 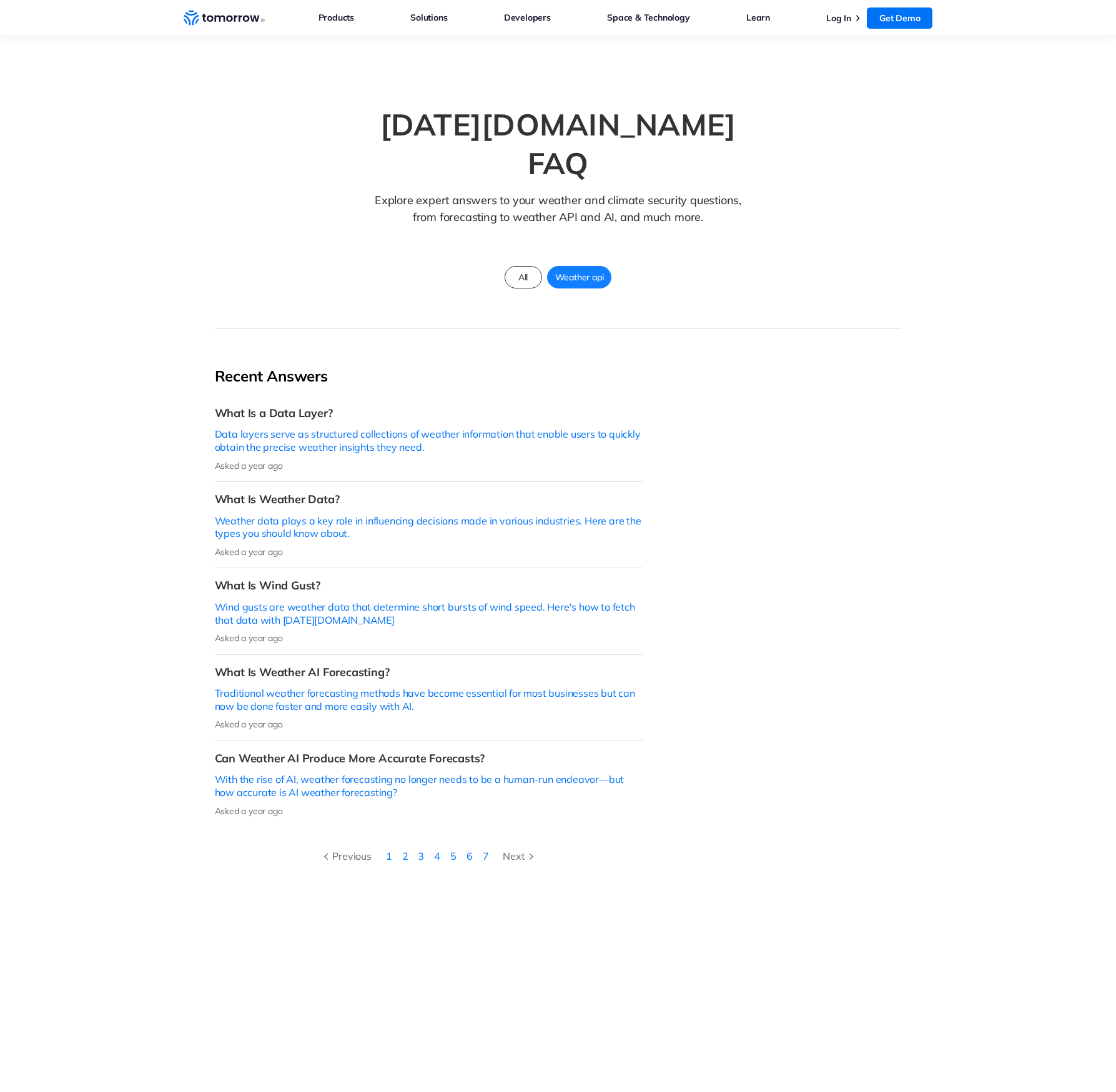 I want to click on h3: What Is Weather AI Forecasting?, so click(x=429, y=672).